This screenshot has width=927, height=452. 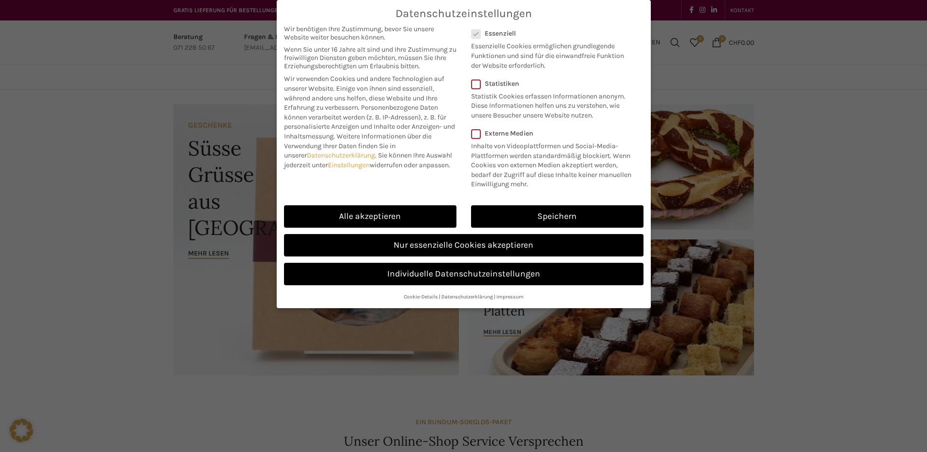 I want to click on p: Statistik Cookies erfassen Informationen anonym. Diese Informationen helfen uns zu verstehen, wie..., so click(x=551, y=104).